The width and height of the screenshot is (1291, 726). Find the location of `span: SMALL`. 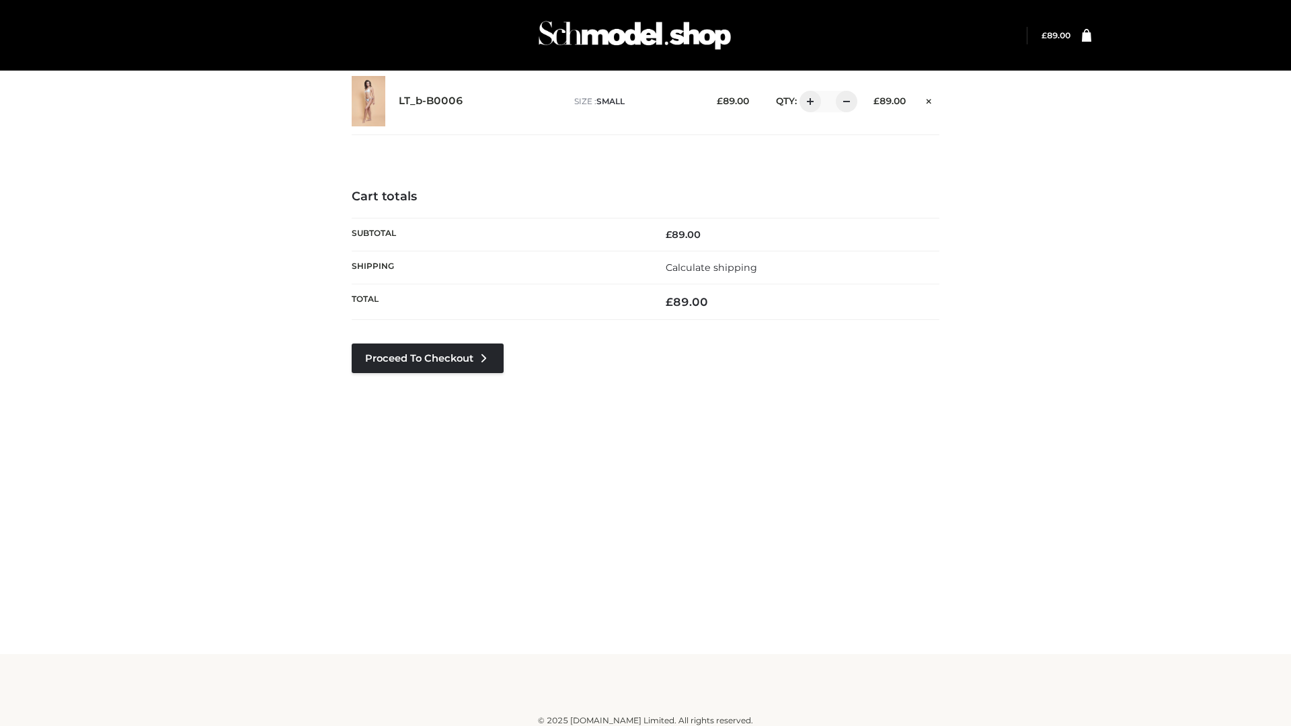

span: SMALL is located at coordinates (611, 101).